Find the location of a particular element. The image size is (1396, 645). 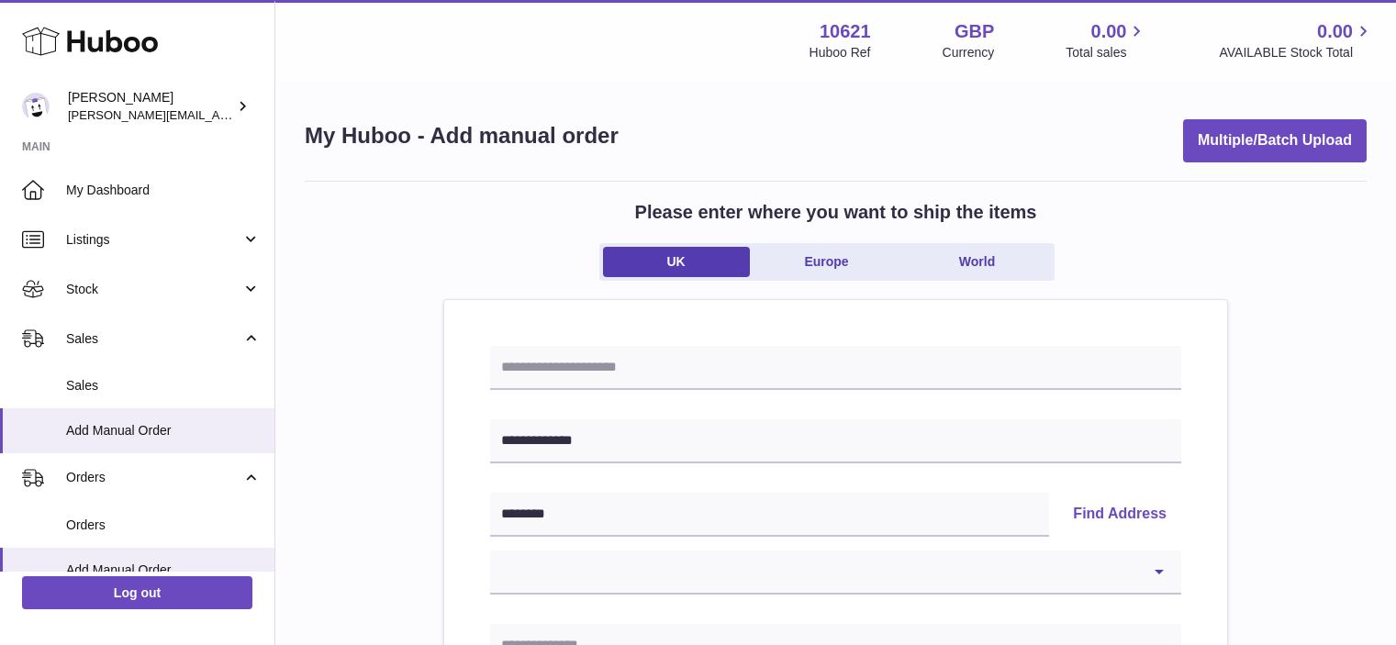

span: My Dashboard is located at coordinates (163, 190).